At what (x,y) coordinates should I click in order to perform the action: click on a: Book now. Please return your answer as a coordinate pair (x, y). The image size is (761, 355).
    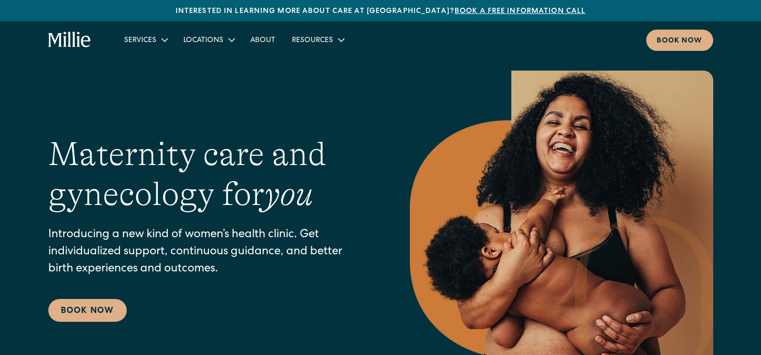
    Looking at the image, I should click on (680, 40).